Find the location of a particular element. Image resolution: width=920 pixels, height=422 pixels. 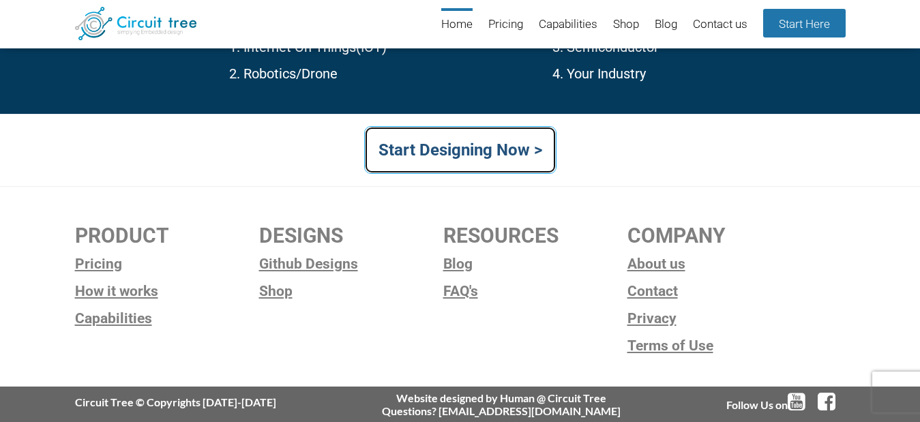

div: Follow Us on is located at coordinates (786, 402).